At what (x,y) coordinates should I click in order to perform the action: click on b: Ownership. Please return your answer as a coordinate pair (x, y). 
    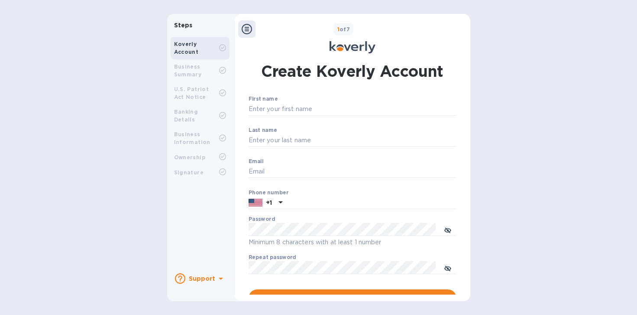
    Looking at the image, I should click on (190, 157).